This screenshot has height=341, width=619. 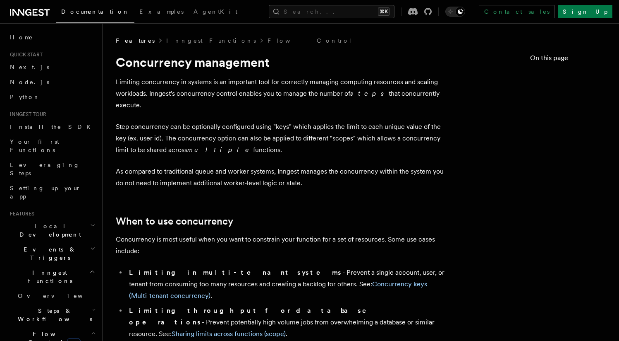 What do you see at coordinates (52, 67) in the screenshot?
I see `a: Next.js` at bounding box center [52, 67].